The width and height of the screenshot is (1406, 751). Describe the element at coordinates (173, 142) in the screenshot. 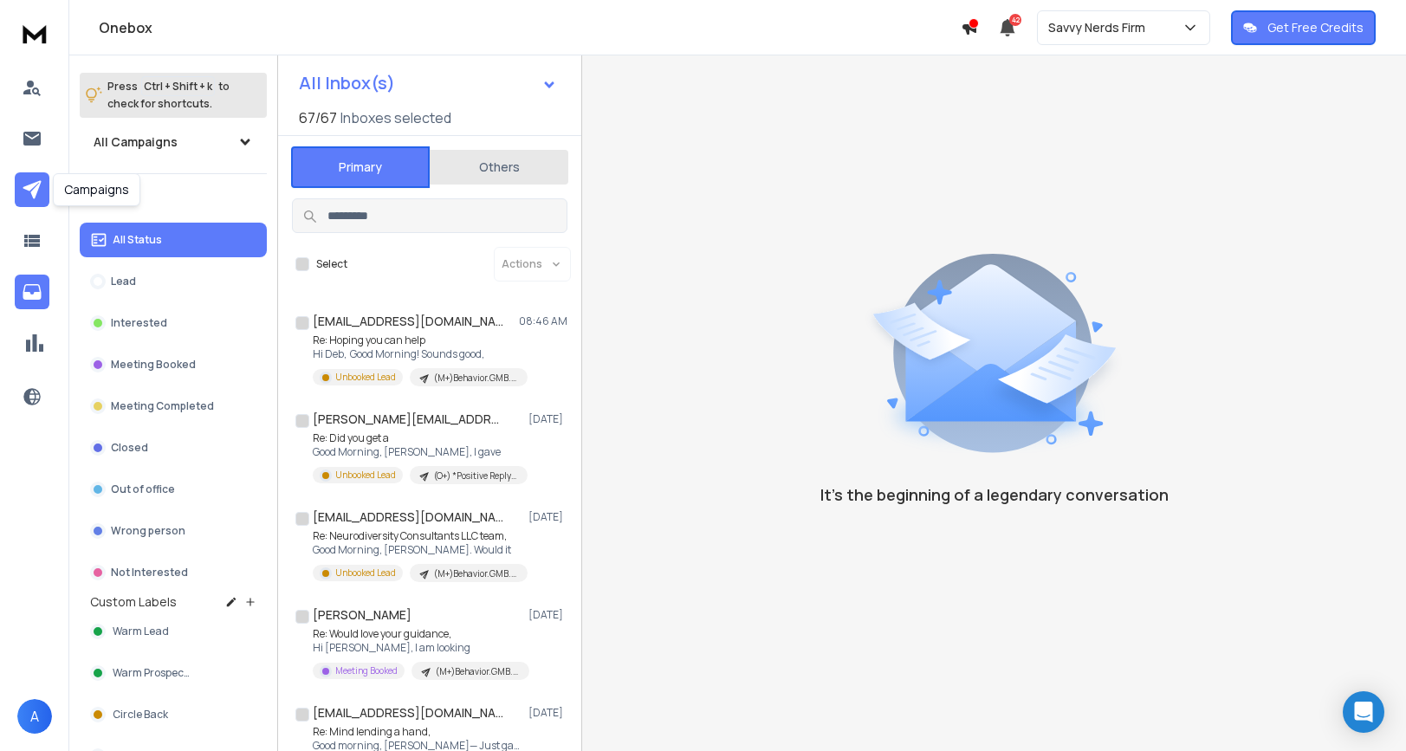

I see `button: All Campaigns` at that location.